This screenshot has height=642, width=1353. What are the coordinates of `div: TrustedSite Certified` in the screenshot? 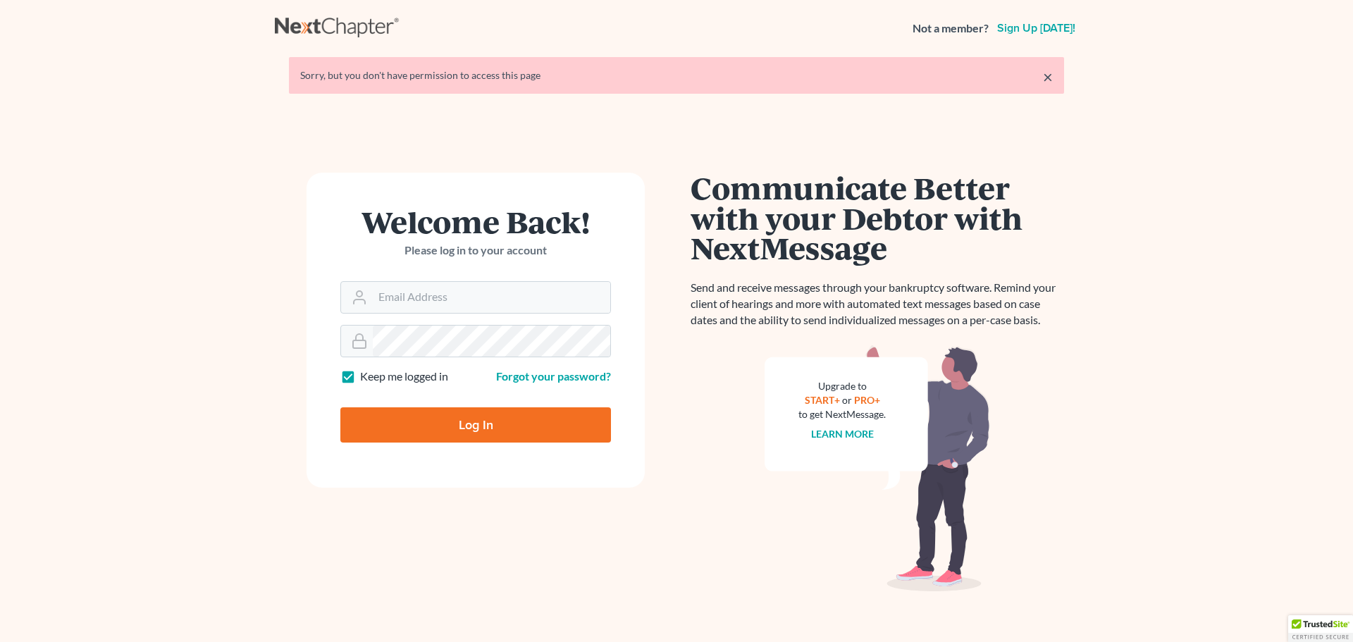 It's located at (1321, 629).